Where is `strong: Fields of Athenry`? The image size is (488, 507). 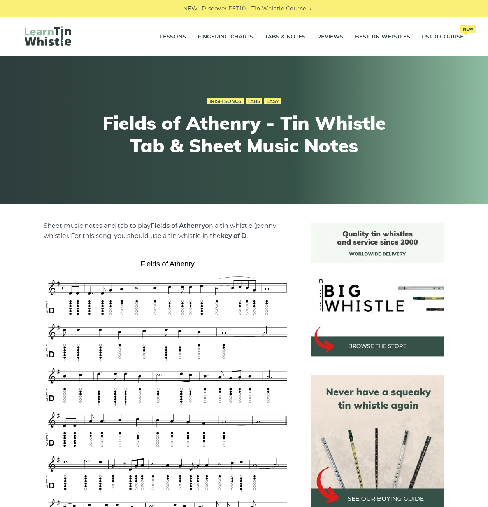 strong: Fields of Athenry is located at coordinates (178, 226).